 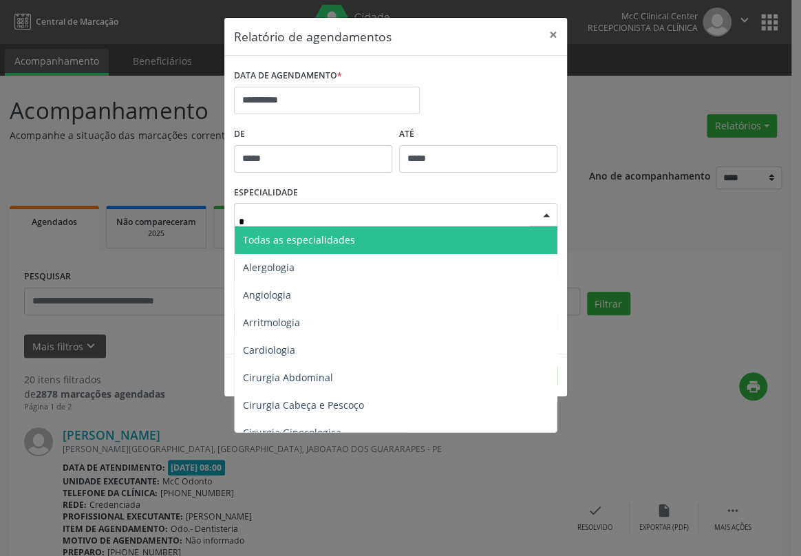 I want to click on span: Todas as especialidades, so click(x=299, y=239).